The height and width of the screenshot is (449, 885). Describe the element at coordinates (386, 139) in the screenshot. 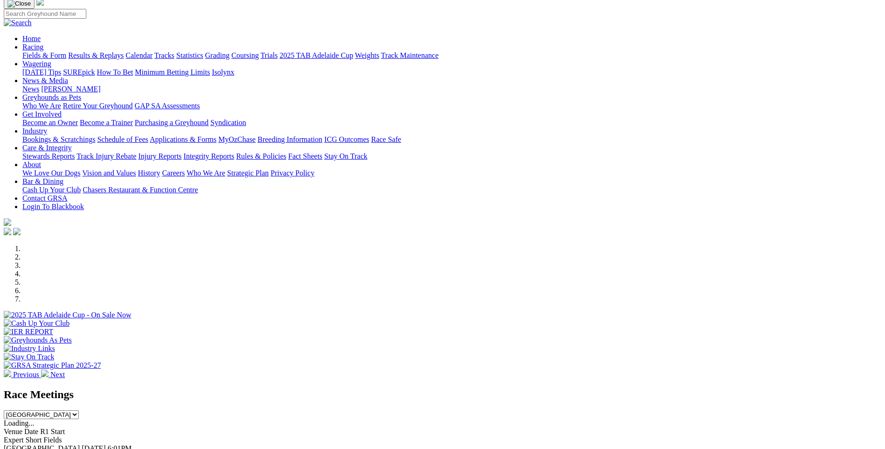

I see `a: Race Safe` at that location.